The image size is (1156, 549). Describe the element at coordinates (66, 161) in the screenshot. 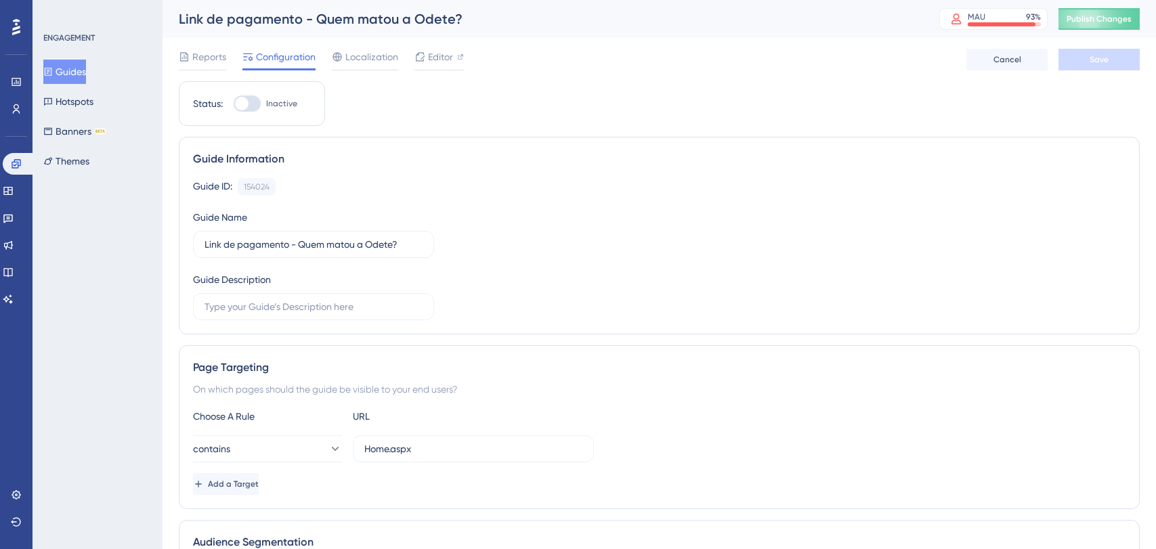

I see `button: Themes` at that location.